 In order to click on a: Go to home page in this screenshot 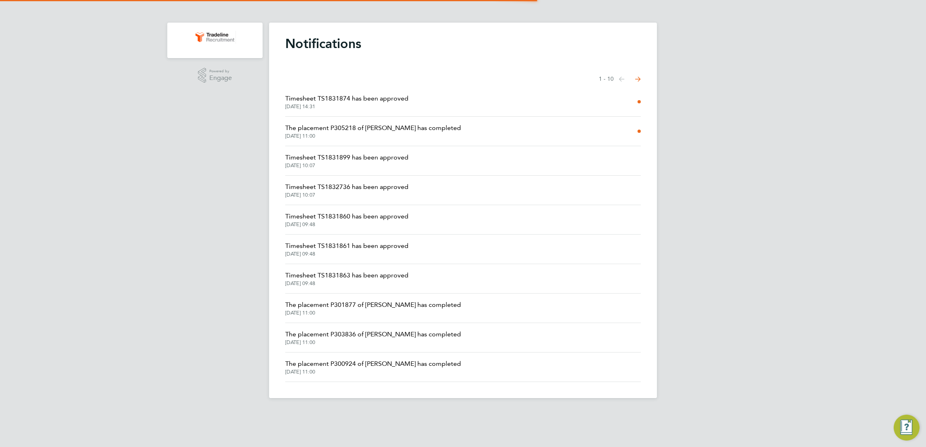, I will do `click(215, 37)`.